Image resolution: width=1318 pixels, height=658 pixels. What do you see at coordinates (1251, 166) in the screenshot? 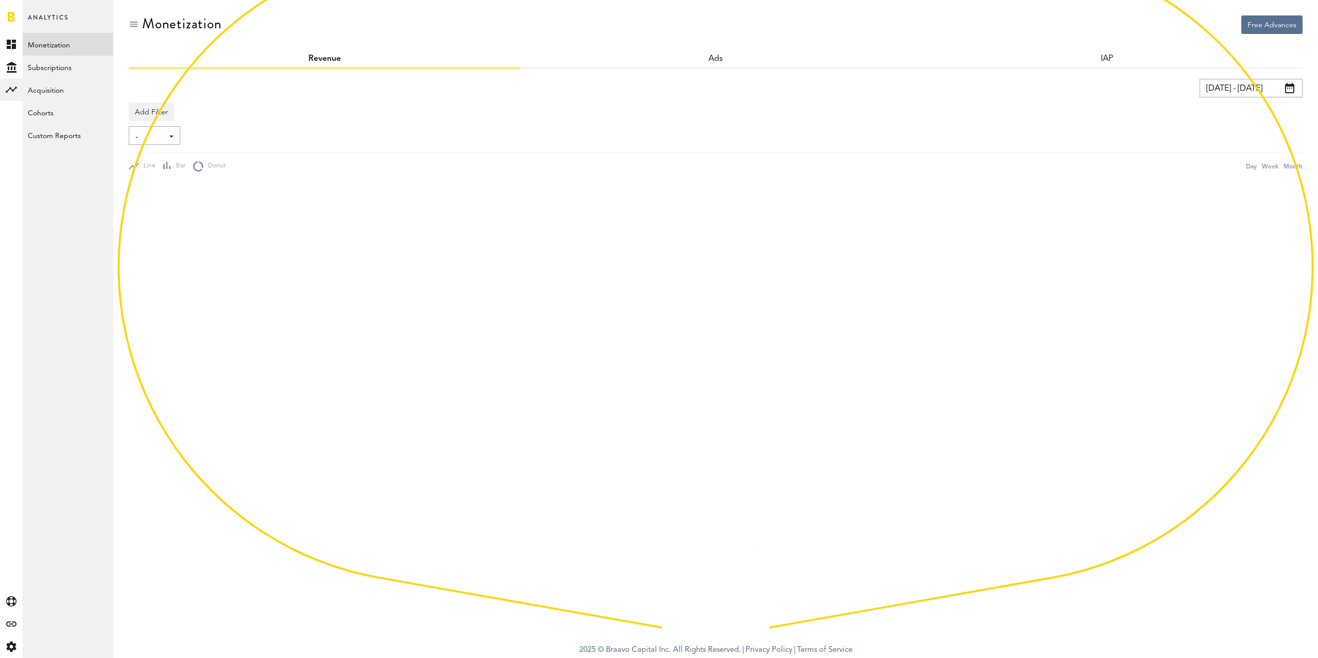
I see `div: Day` at bounding box center [1251, 166].